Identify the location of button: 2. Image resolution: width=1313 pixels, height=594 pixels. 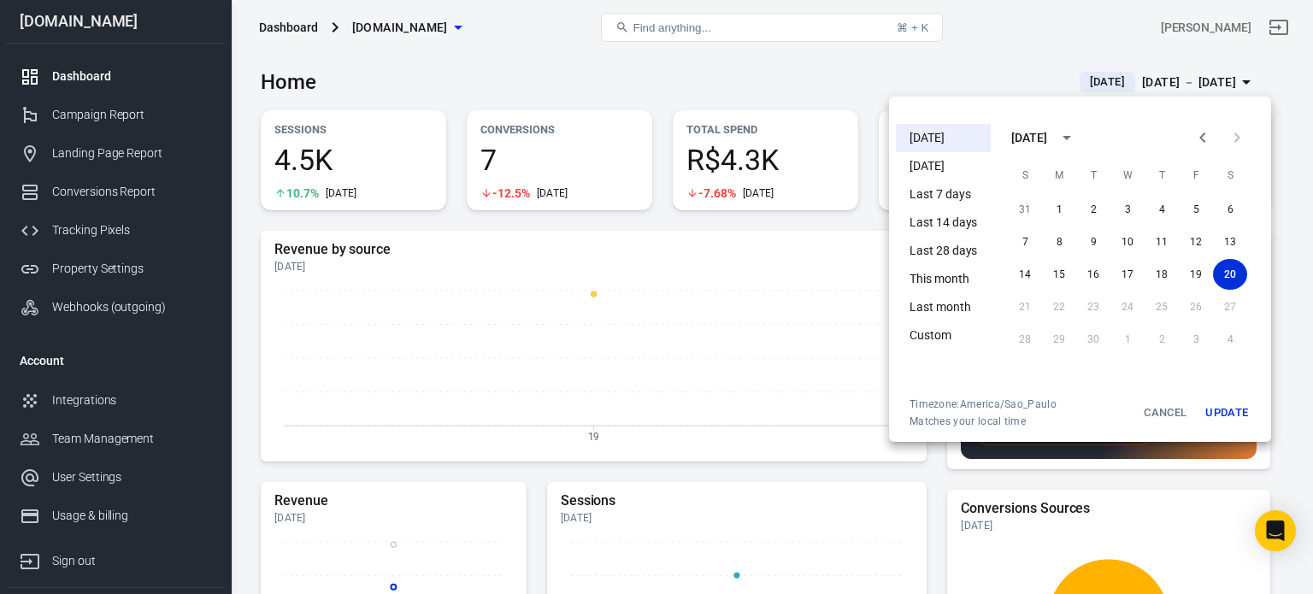
(1094, 209).